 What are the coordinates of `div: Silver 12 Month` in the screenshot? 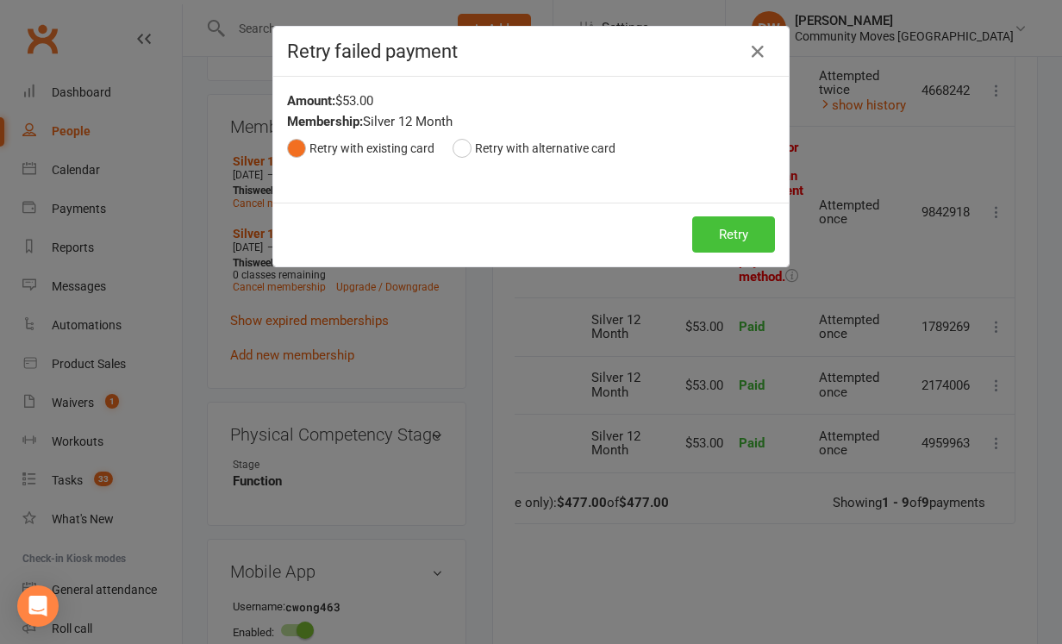 It's located at (531, 122).